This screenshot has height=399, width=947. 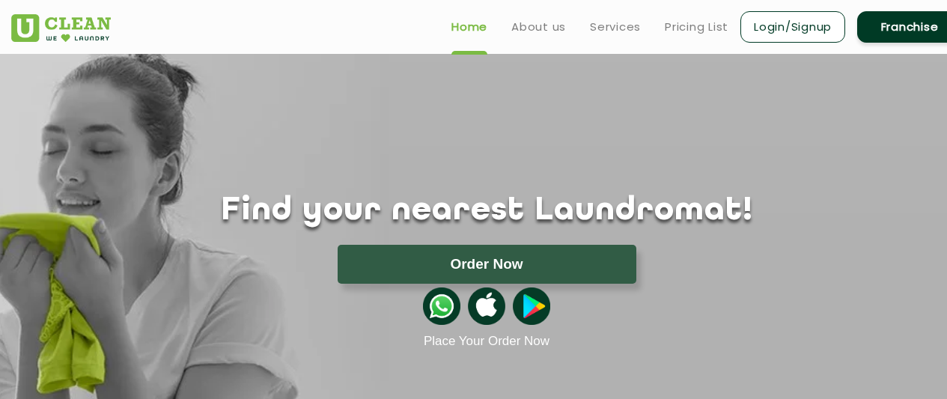 I want to click on a: Pricing List, so click(x=696, y=27).